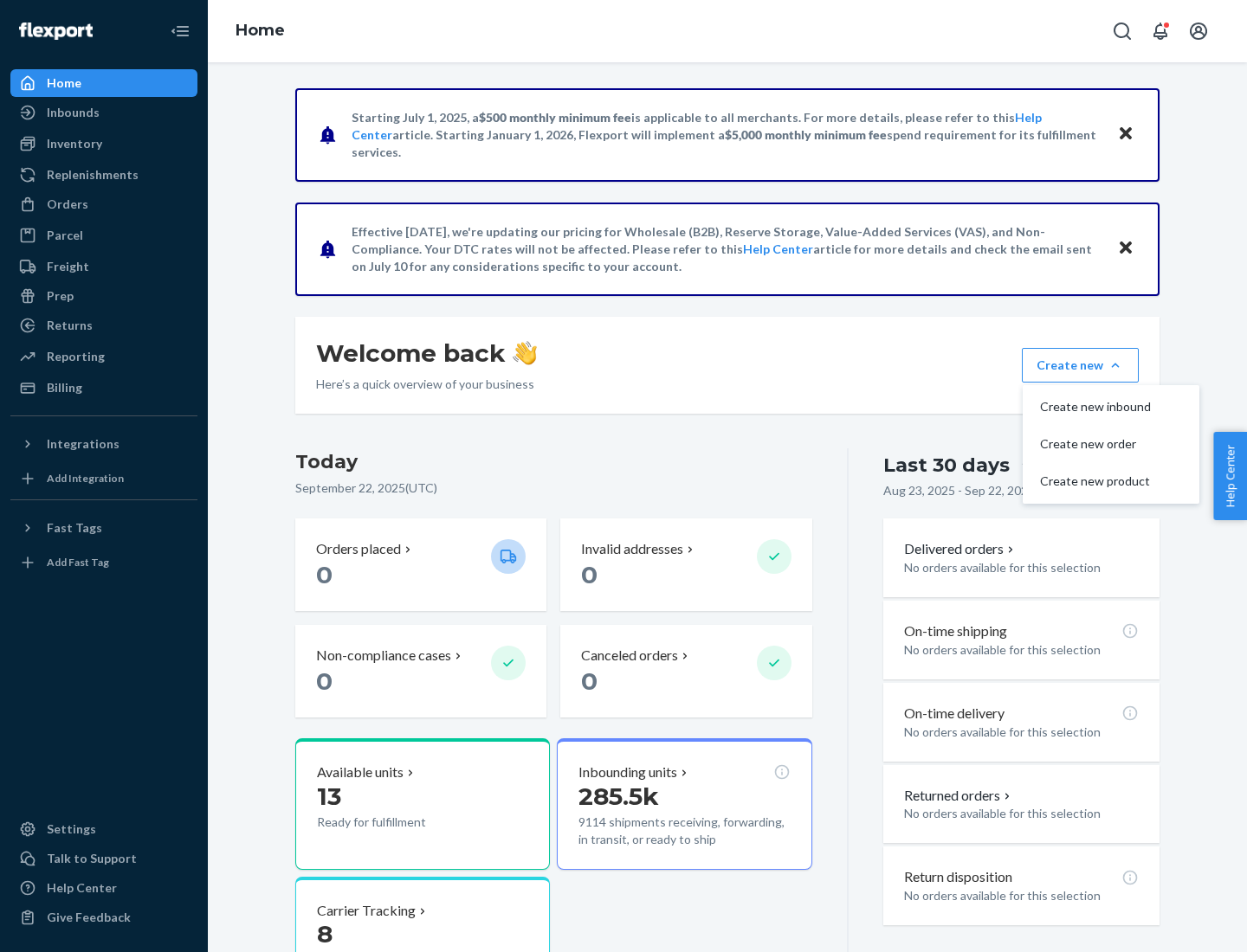 The height and width of the screenshot is (952, 1247). What do you see at coordinates (553, 488) in the screenshot?
I see `p: September 22, 2025 ( UTC )` at bounding box center [553, 488].